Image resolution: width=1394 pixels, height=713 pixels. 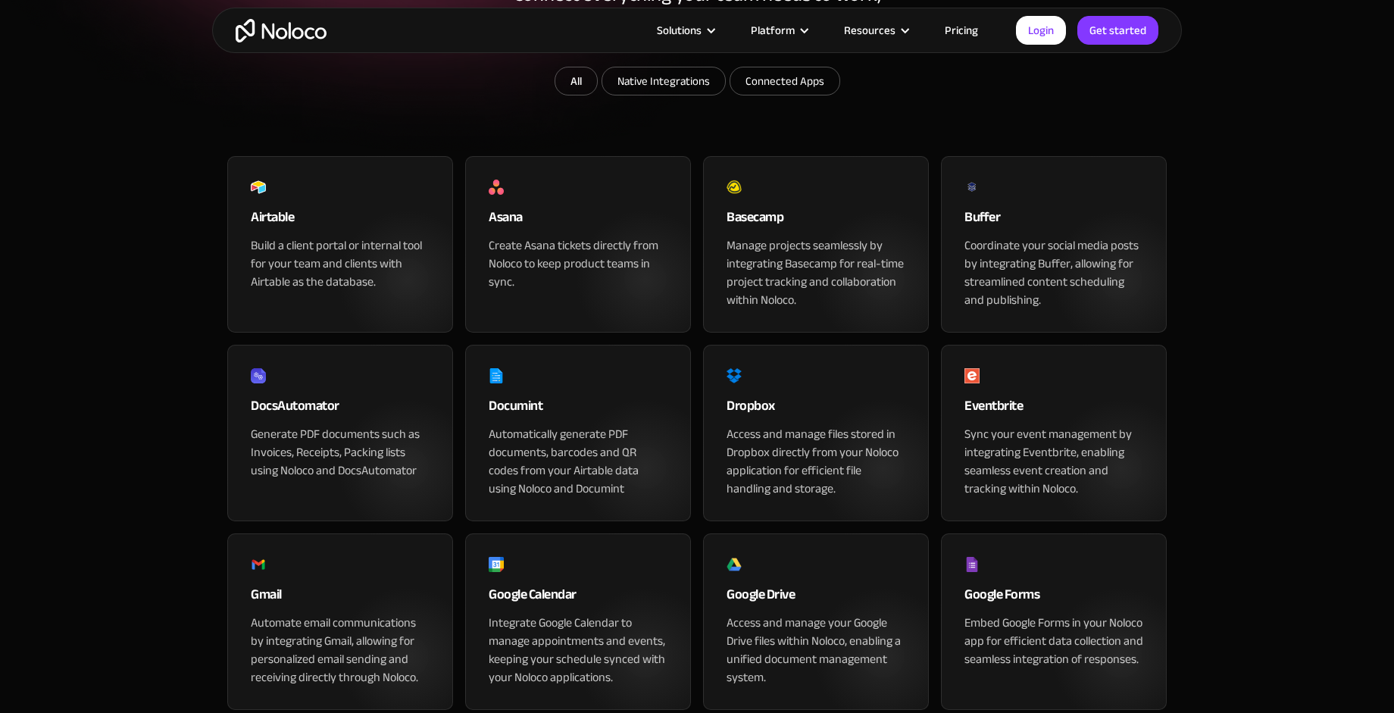 What do you see at coordinates (340, 244) in the screenshot?
I see `a: AirtableBuild a client portal or internal tool for your team and clients with Airtable as the dat...` at bounding box center [340, 244].